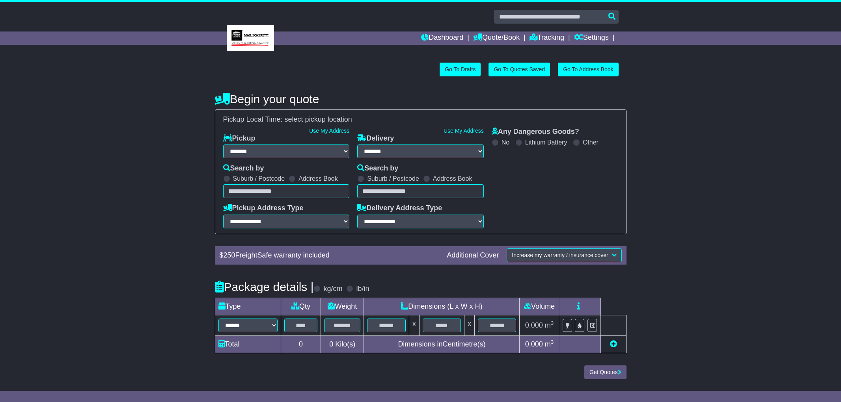 This screenshot has height=402, width=841. What do you see at coordinates (301, 307) in the screenshot?
I see `td: Qty` at bounding box center [301, 307].